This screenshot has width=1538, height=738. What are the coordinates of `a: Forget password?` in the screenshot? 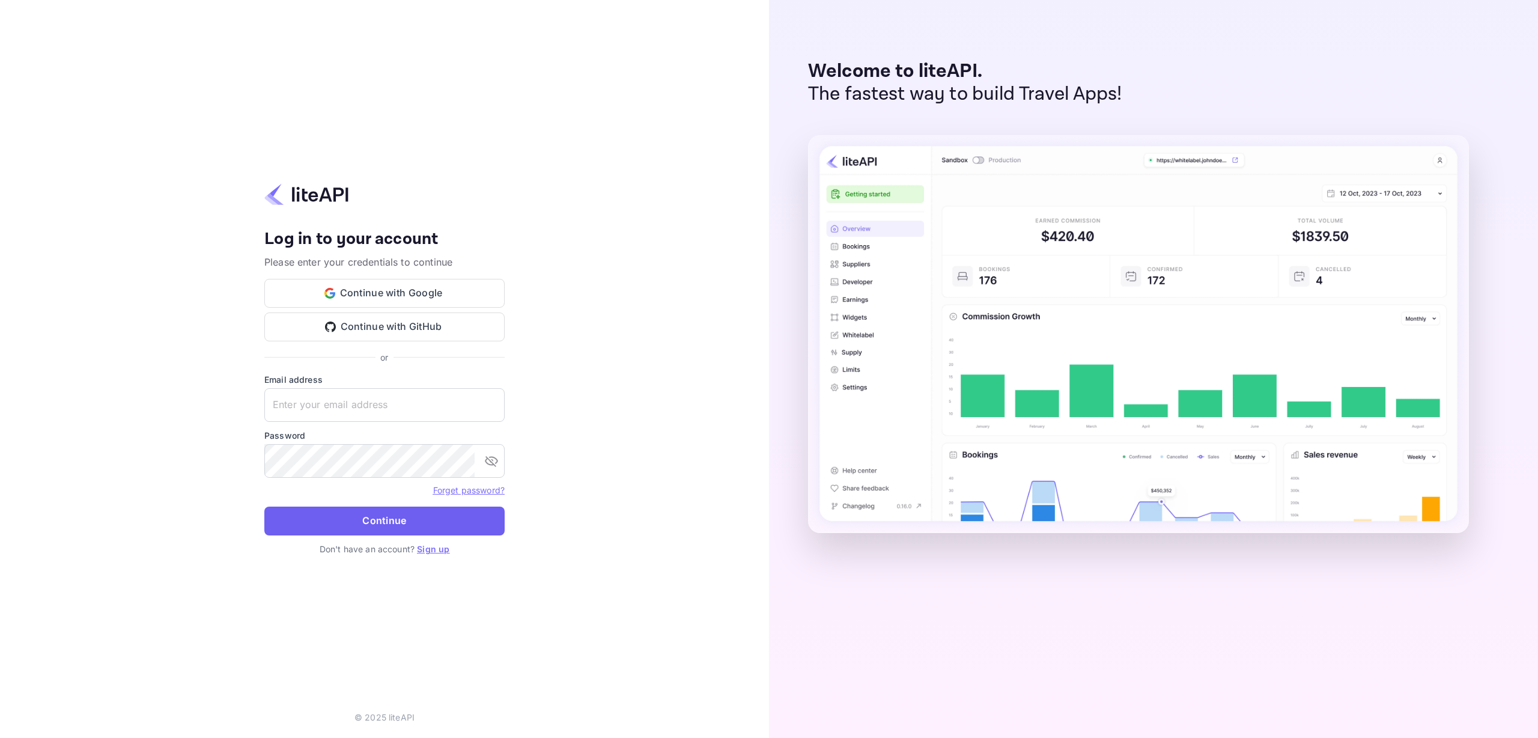 It's located at (469, 490).